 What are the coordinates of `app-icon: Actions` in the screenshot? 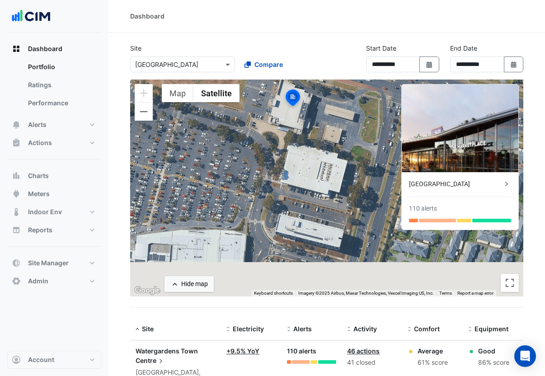 It's located at (16, 143).